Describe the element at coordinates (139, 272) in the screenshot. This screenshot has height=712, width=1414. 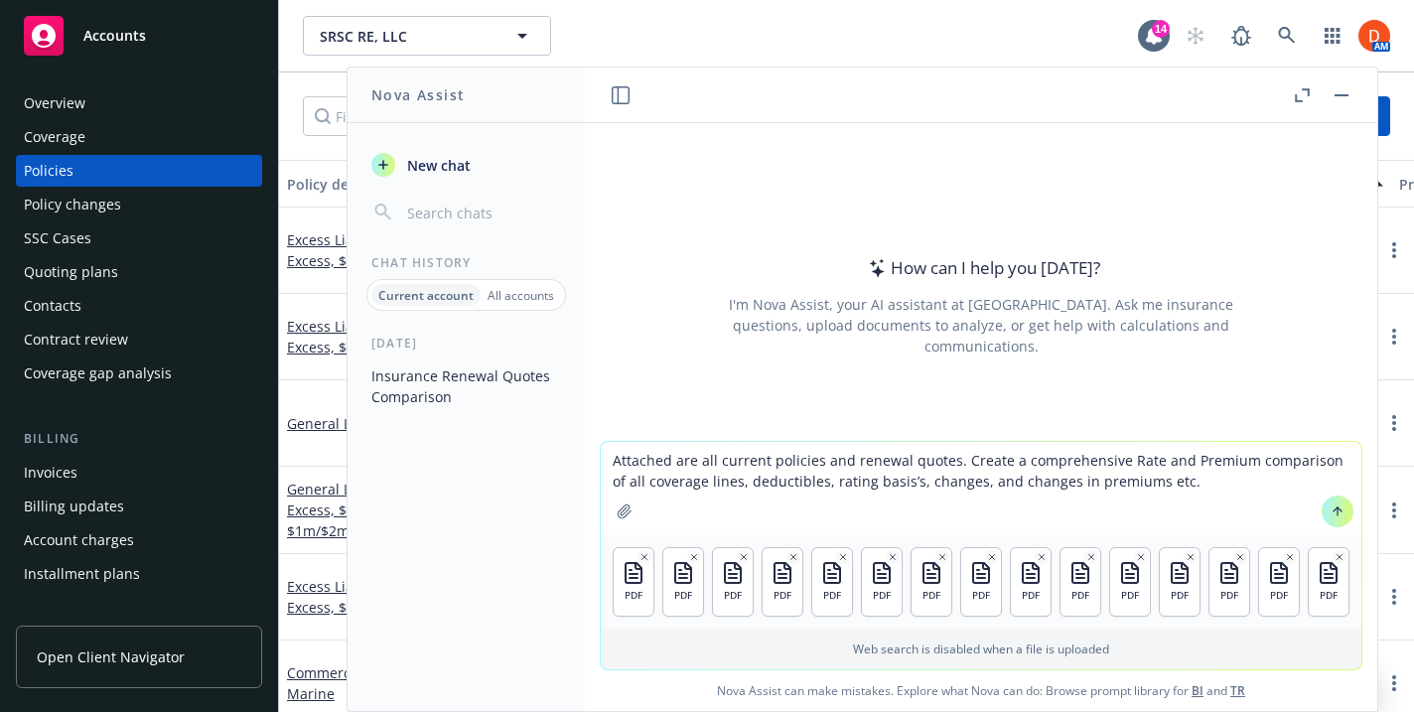
I see `a: Quoting plans` at that location.